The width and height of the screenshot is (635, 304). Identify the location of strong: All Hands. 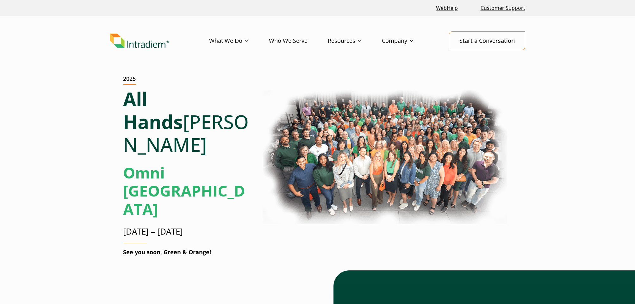
(153, 110).